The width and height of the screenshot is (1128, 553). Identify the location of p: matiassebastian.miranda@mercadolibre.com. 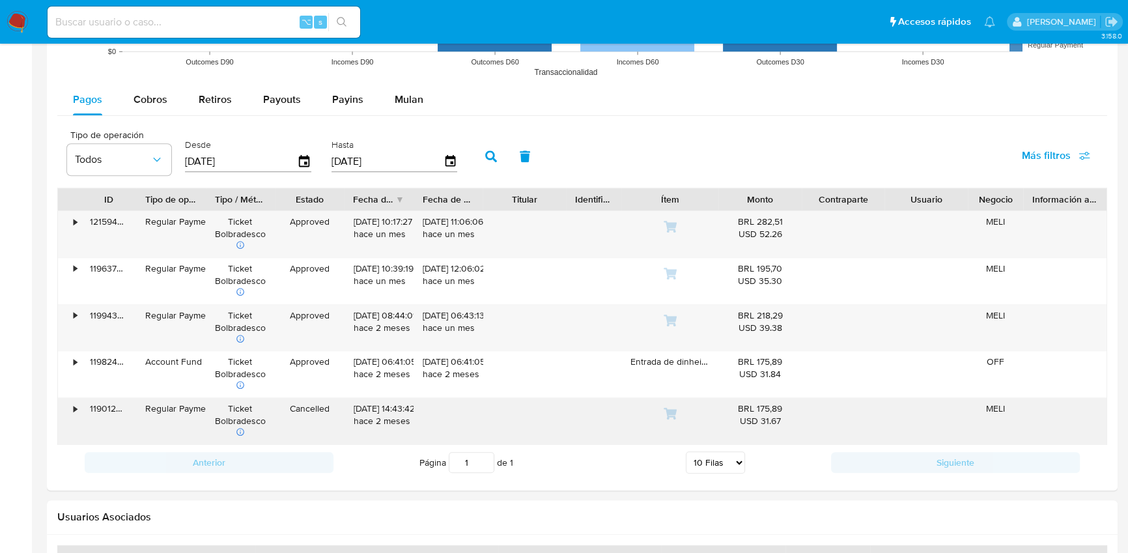
(1063, 21).